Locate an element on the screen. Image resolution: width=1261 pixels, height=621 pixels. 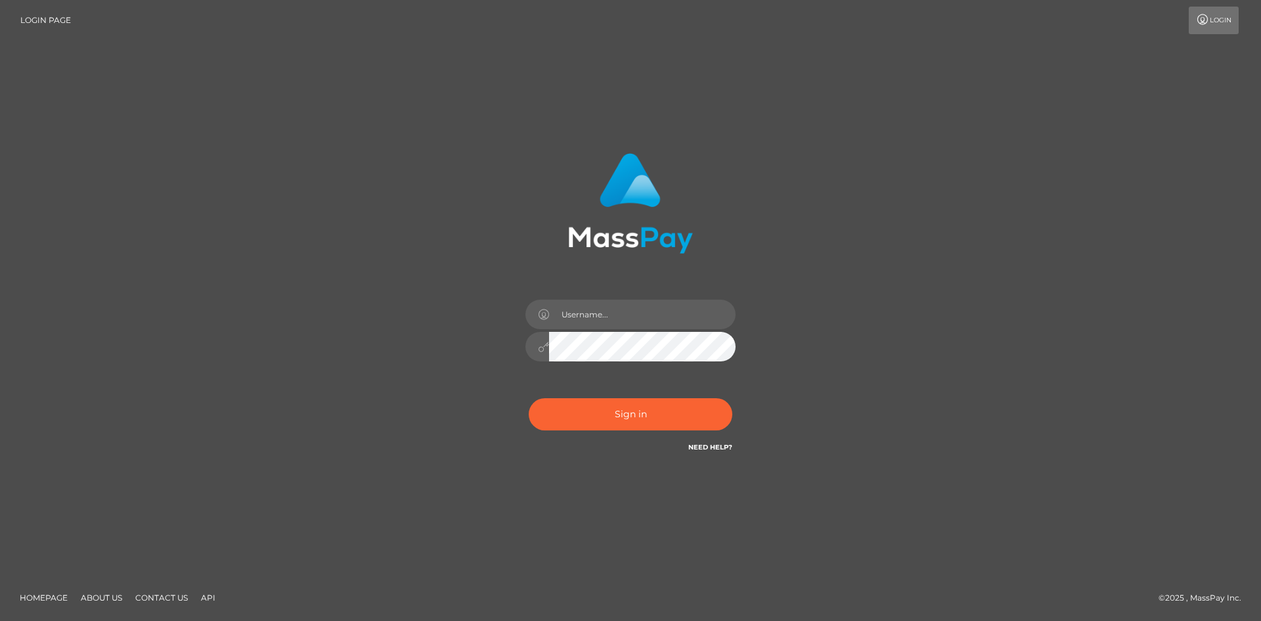
a: Need Help? is located at coordinates (710, 447).